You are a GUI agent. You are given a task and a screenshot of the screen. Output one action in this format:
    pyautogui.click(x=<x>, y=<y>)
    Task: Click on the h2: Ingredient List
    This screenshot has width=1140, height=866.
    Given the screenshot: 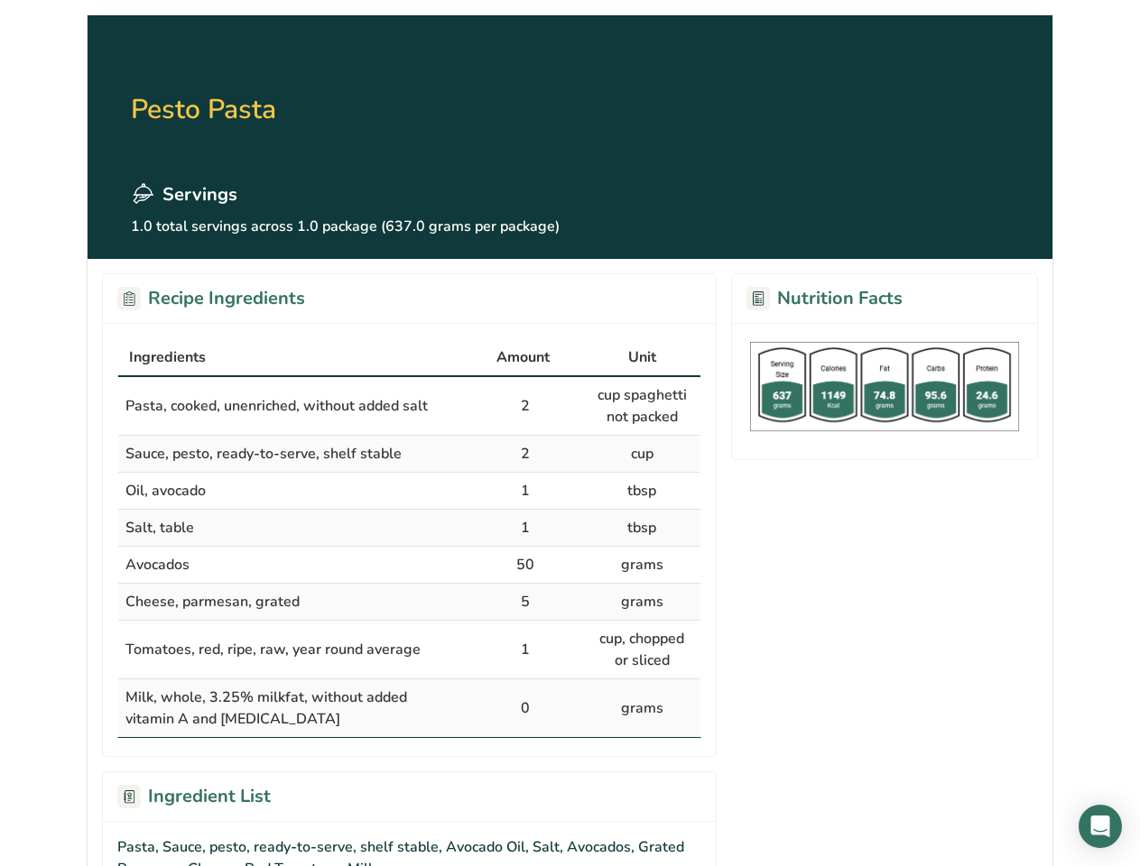 What is the action you would take?
    pyautogui.click(x=194, y=797)
    